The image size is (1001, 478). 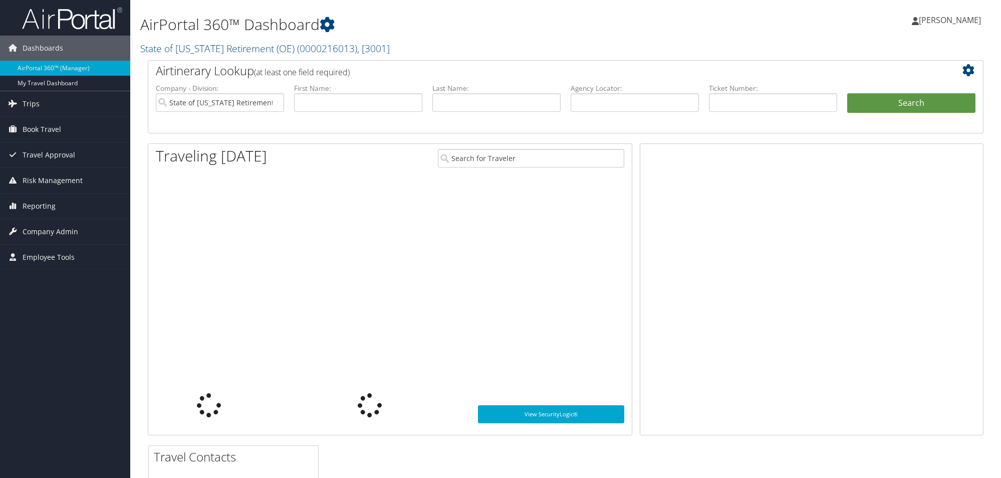 I want to click on span: Book Travel, so click(x=42, y=129).